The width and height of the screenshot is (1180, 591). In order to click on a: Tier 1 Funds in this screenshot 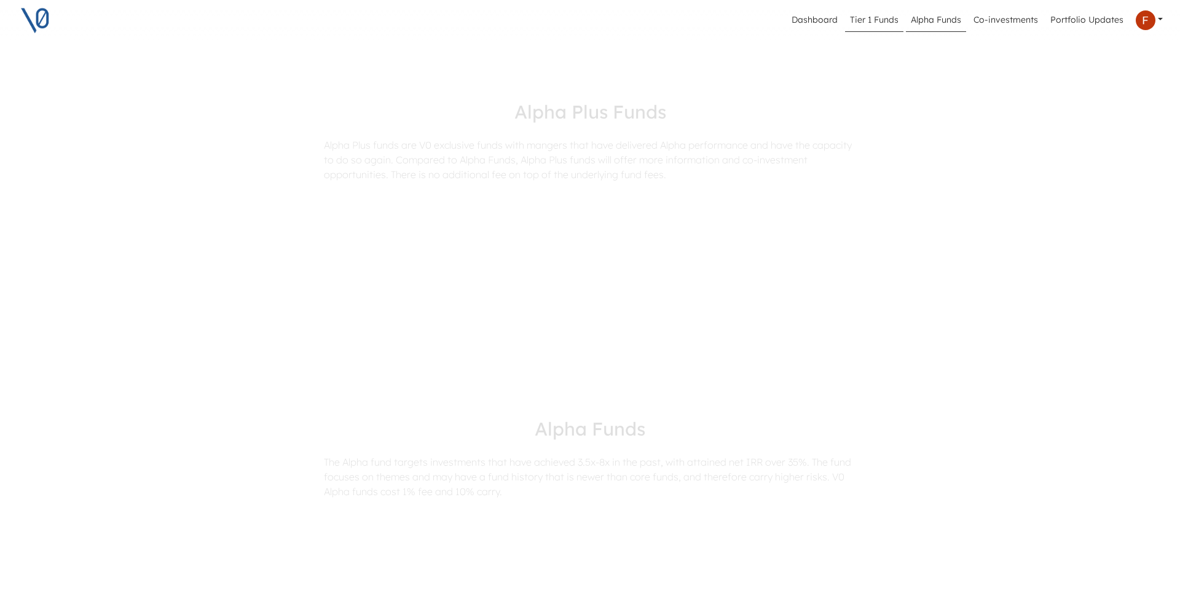, I will do `click(874, 20)`.